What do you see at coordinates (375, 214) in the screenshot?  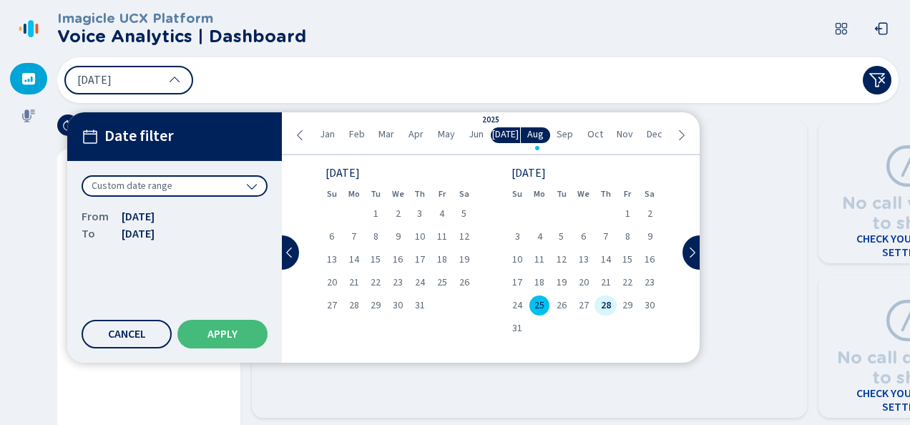 I see `div: Tue Jul 01 2025` at bounding box center [375, 214].